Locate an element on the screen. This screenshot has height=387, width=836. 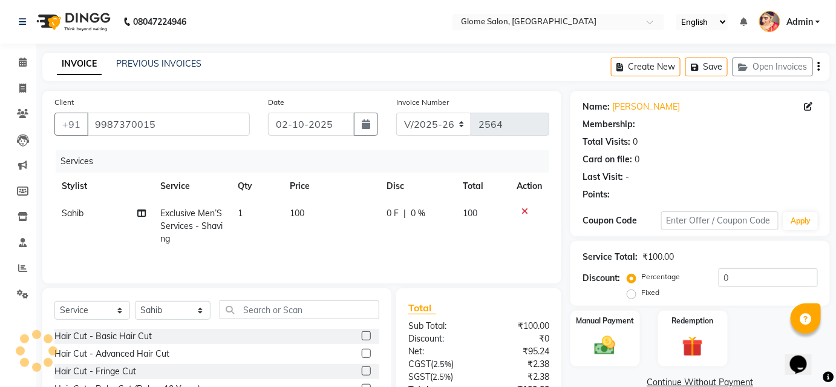
input: Search by Name/Mobile/Email/Code is located at coordinates (168, 124).